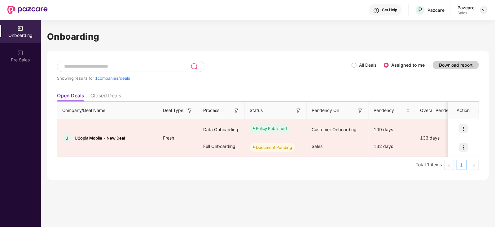 Image resolution: width=495 pixels, height=227 pixels. What do you see at coordinates (108, 110) in the screenshot?
I see `th: Company/Deal Name` at bounding box center [108, 110].